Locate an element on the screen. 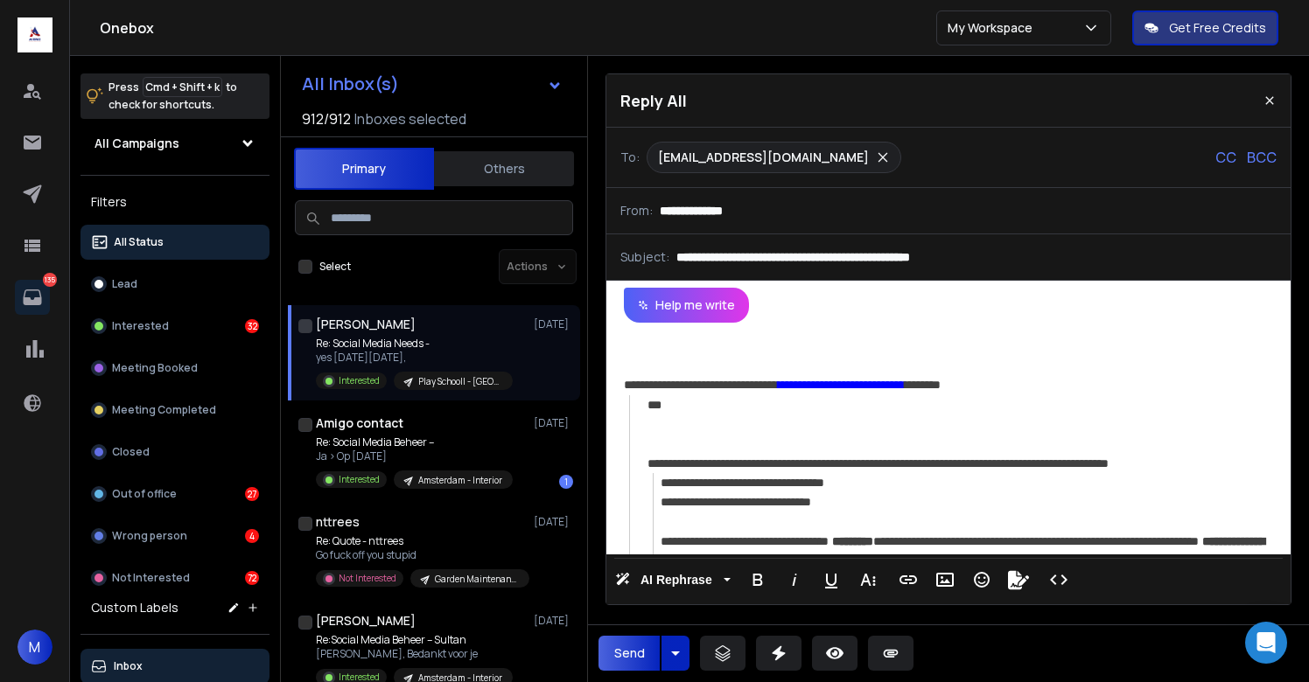 The image size is (1309, 682). a: 135 is located at coordinates (32, 297).